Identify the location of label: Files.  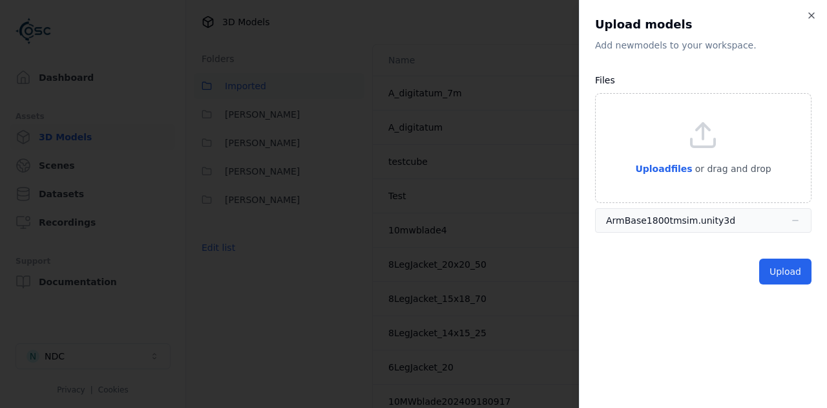
(605, 80).